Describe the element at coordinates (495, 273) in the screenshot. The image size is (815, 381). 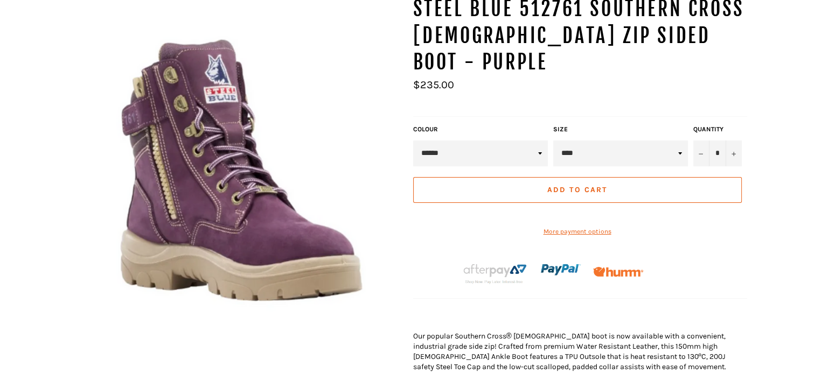
I see `img: Afterpay-Logo-on-dark-bg_large.png` at that location.